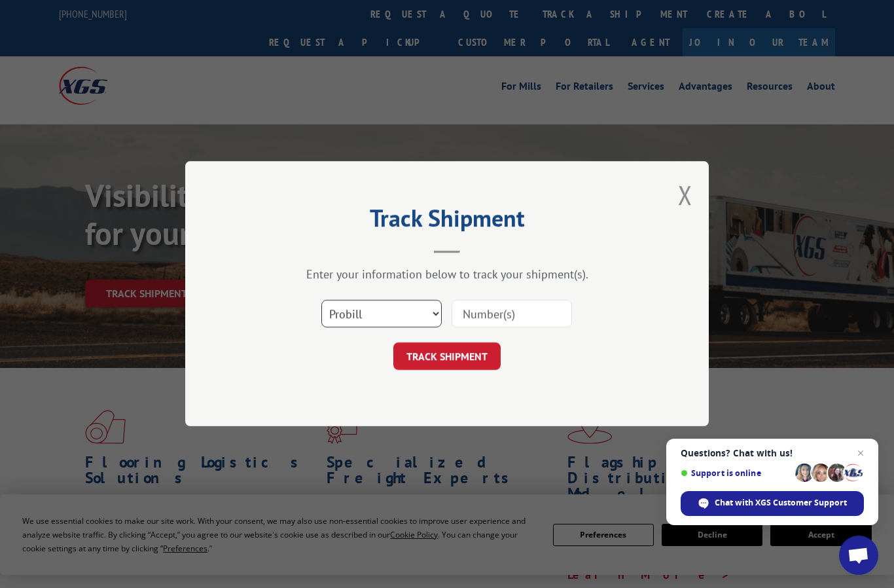 Image resolution: width=894 pixels, height=588 pixels. I want to click on span: Chat with XGS Customer Support, so click(781, 503).